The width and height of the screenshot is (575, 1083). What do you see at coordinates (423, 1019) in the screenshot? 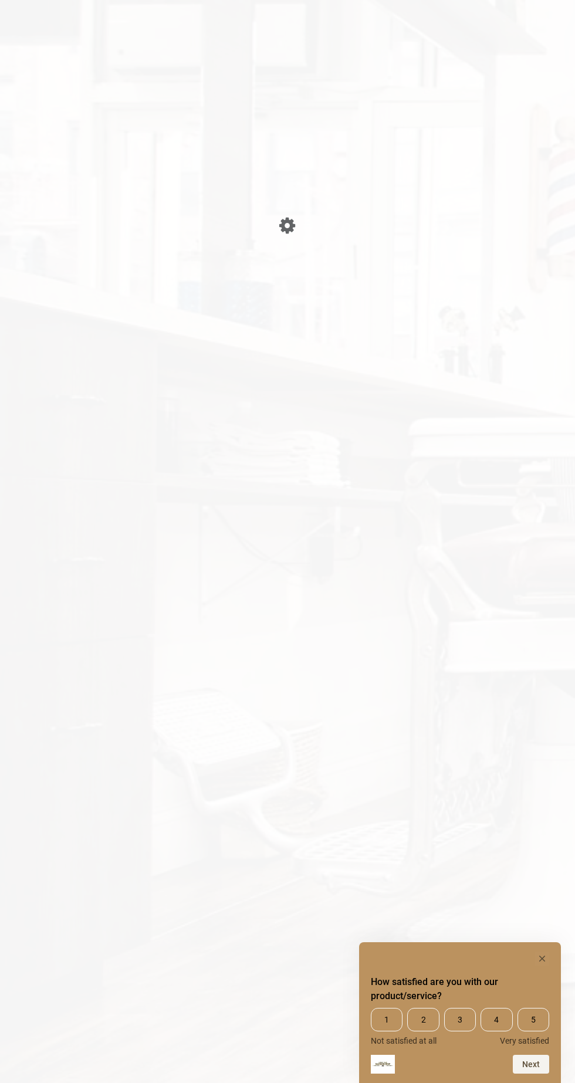
I see `span: 2` at bounding box center [423, 1019].